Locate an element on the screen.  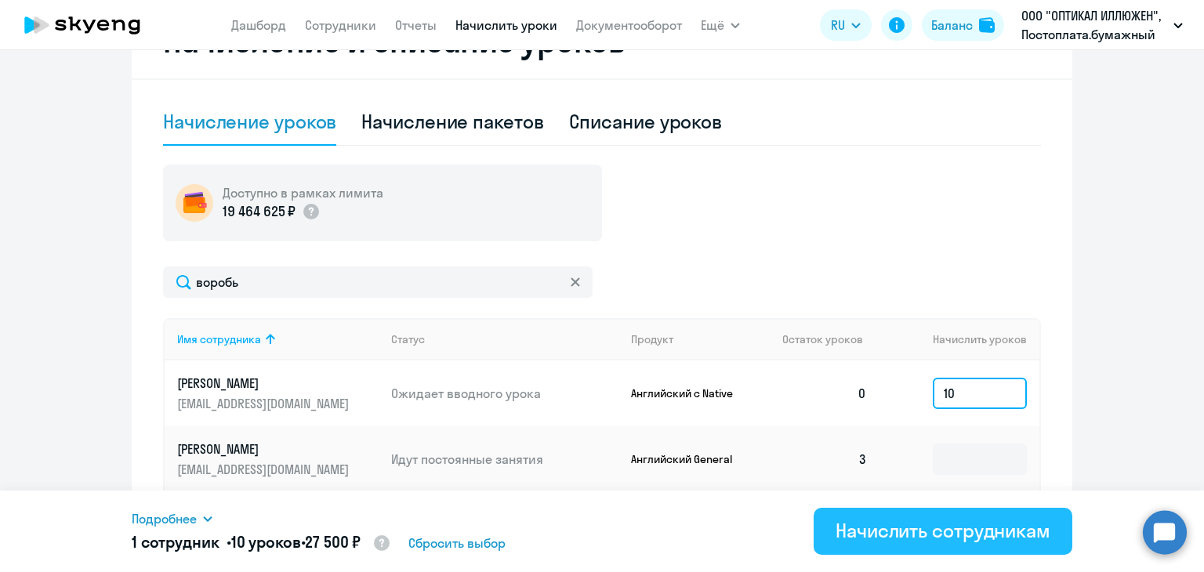
span: Ещё is located at coordinates (713, 25).